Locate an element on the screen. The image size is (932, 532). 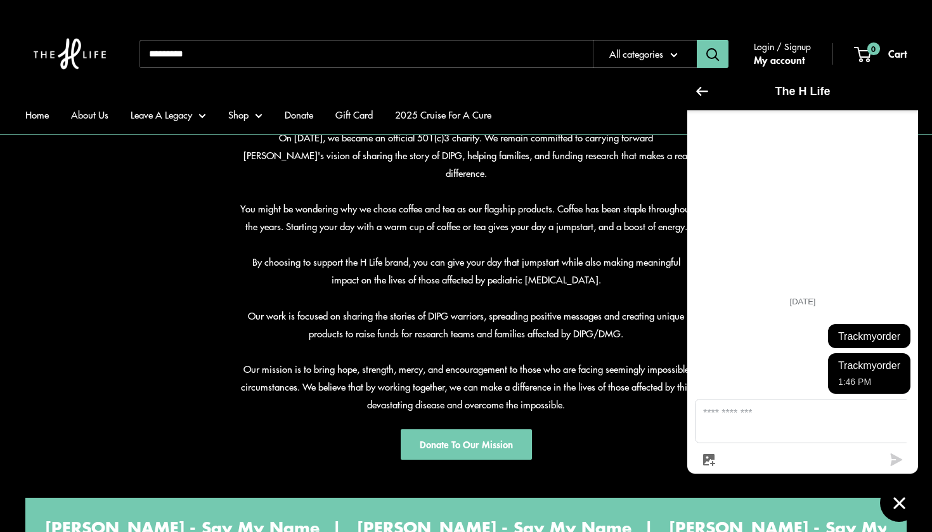
button: Search is located at coordinates (713, 54).